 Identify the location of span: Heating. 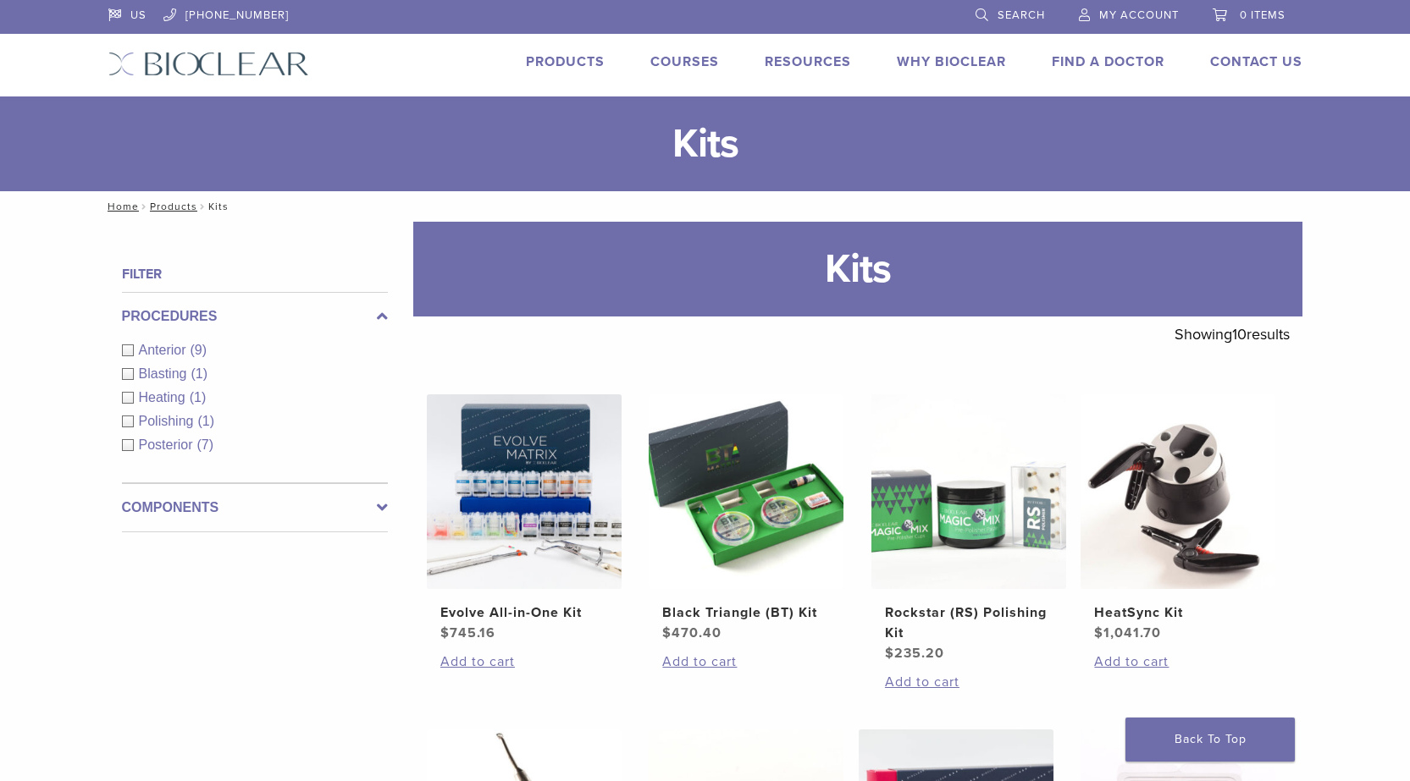
(164, 397).